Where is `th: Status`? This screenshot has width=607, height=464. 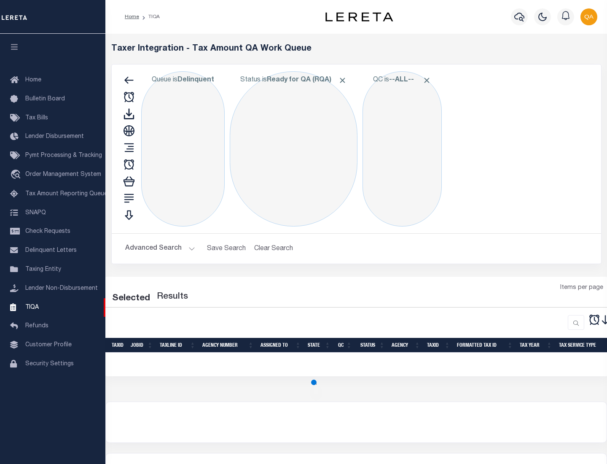
th: Status is located at coordinates (372, 345).